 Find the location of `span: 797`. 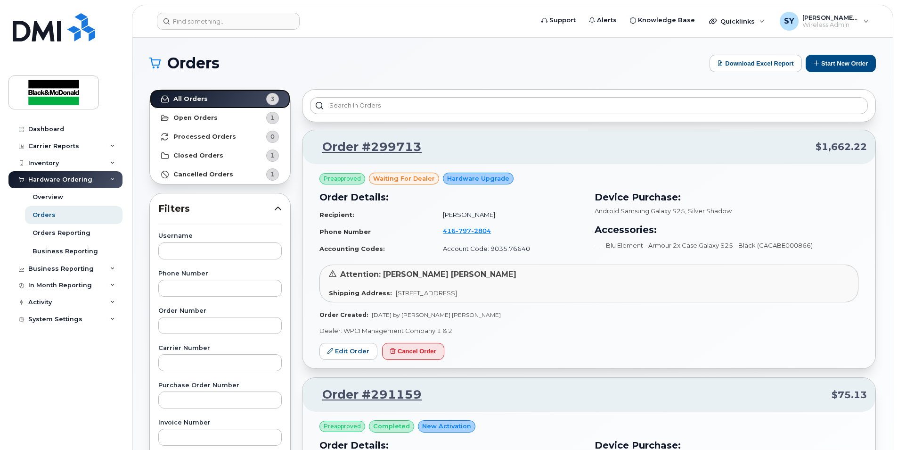

span: 797 is located at coordinates (463, 230).